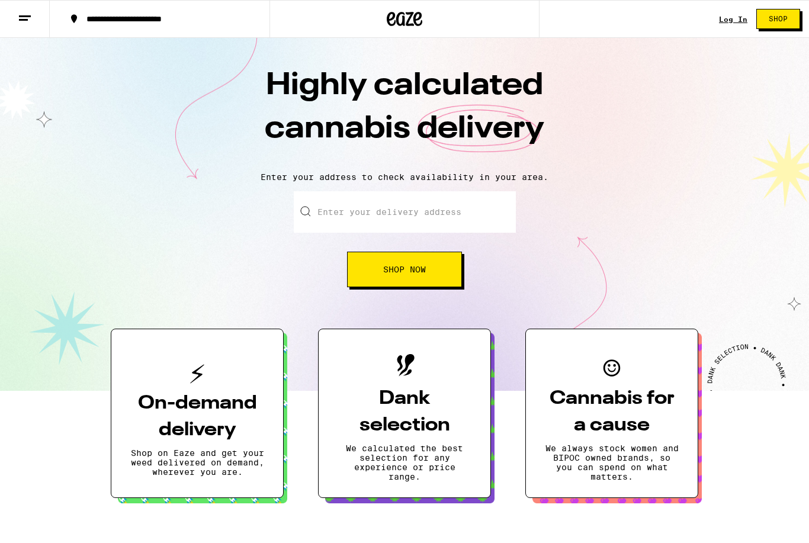  I want to click on input: Enter your delivery address, so click(405, 212).